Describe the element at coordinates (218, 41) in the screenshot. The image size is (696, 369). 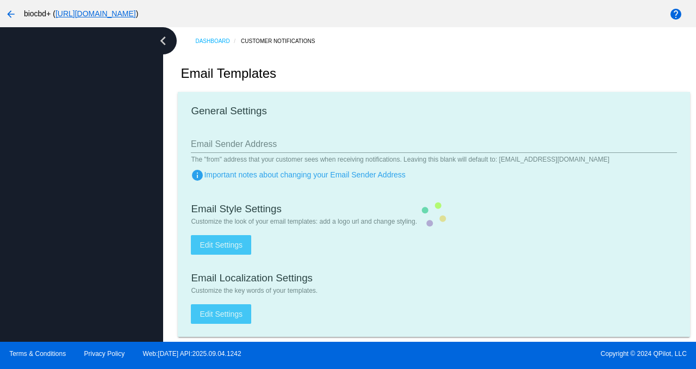
I see `a: Dashboard` at that location.